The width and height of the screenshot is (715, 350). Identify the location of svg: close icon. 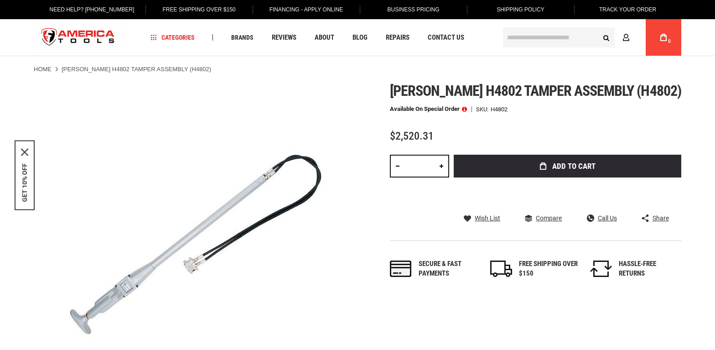
(25, 152).